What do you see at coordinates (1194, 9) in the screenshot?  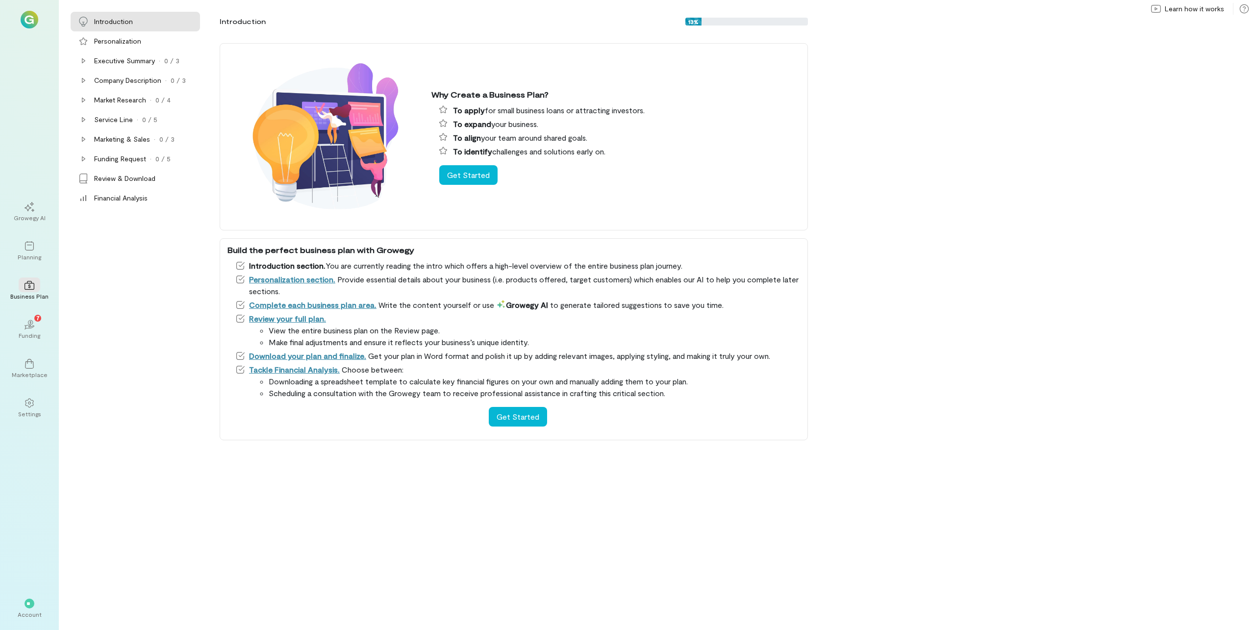 I see `span: Learn how it works` at bounding box center [1194, 9].